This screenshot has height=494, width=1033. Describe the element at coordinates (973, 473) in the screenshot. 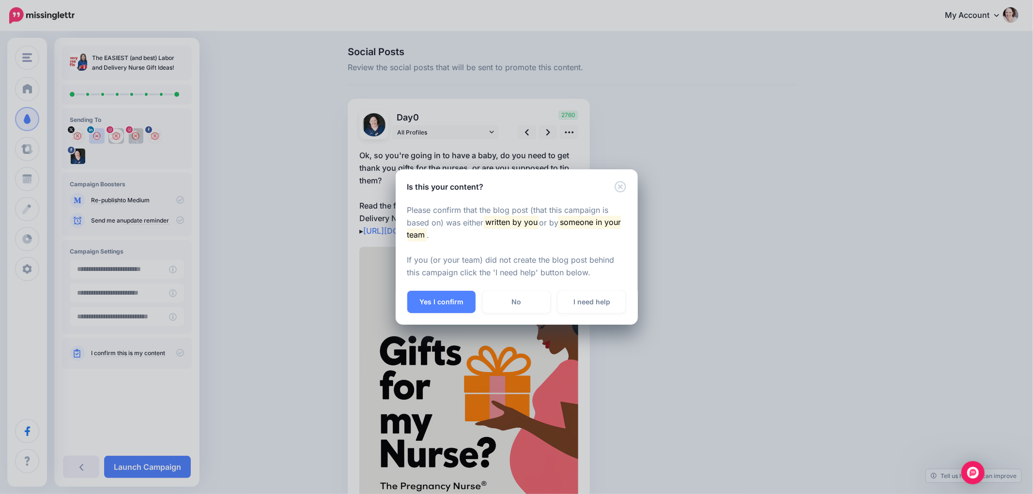

I see `div: Open Intercom Messenger` at that location.